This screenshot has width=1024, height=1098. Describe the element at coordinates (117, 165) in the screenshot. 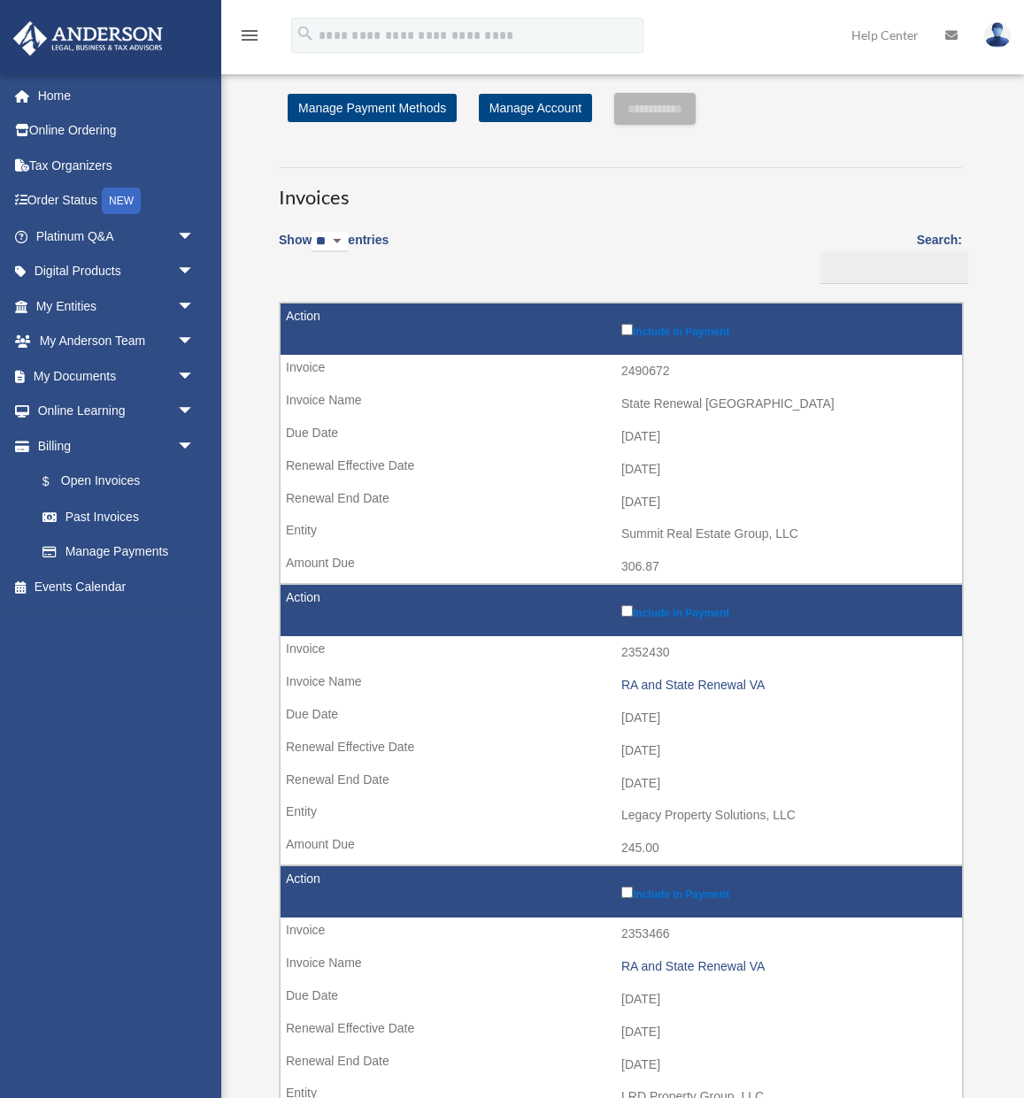

I see `a: Tax Organizers` at that location.